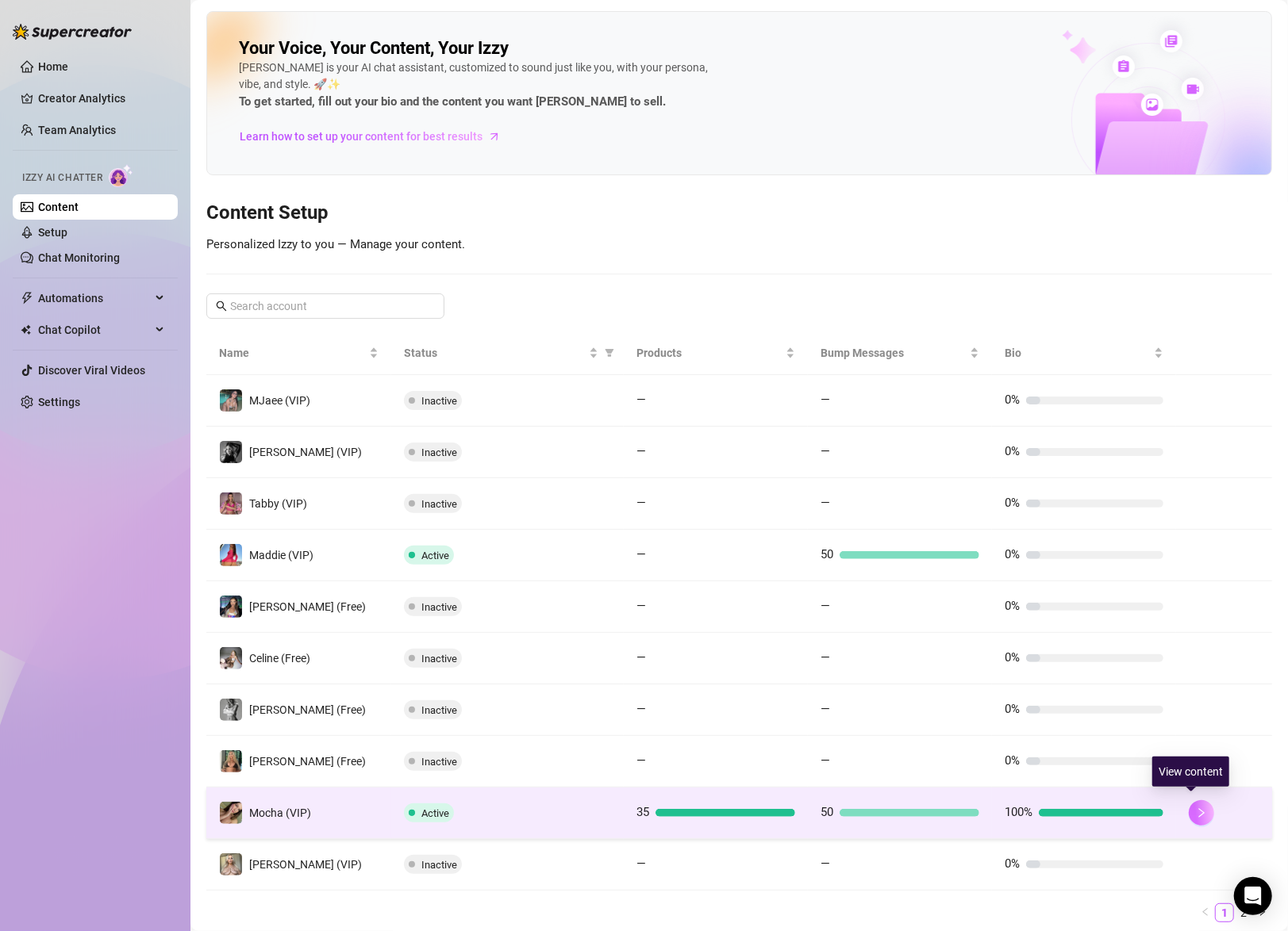 The height and width of the screenshot is (931, 1288). Describe the element at coordinates (1205, 913) in the screenshot. I see `button: left` at that location.